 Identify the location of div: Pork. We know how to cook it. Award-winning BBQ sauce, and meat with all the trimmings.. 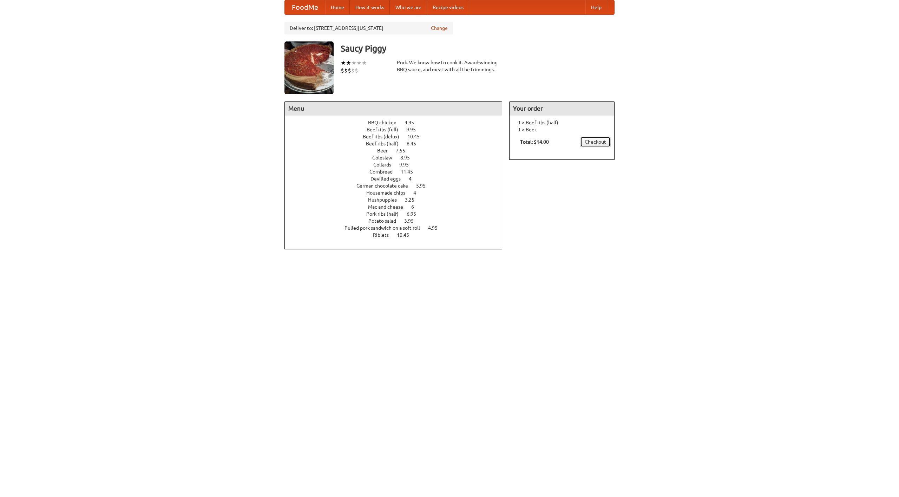
(450, 66).